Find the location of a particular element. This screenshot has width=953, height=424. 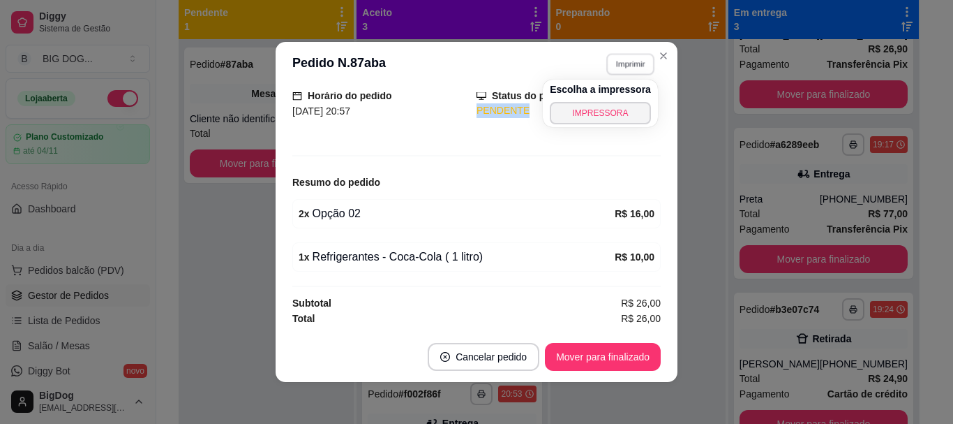

strong: Horário do pedido is located at coordinates (350, 96).